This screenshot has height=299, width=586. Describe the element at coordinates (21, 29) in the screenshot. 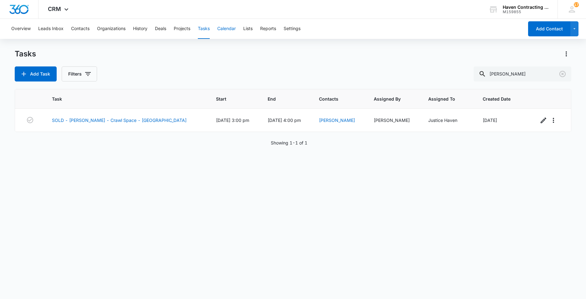

I see `button: Overview` at that location.